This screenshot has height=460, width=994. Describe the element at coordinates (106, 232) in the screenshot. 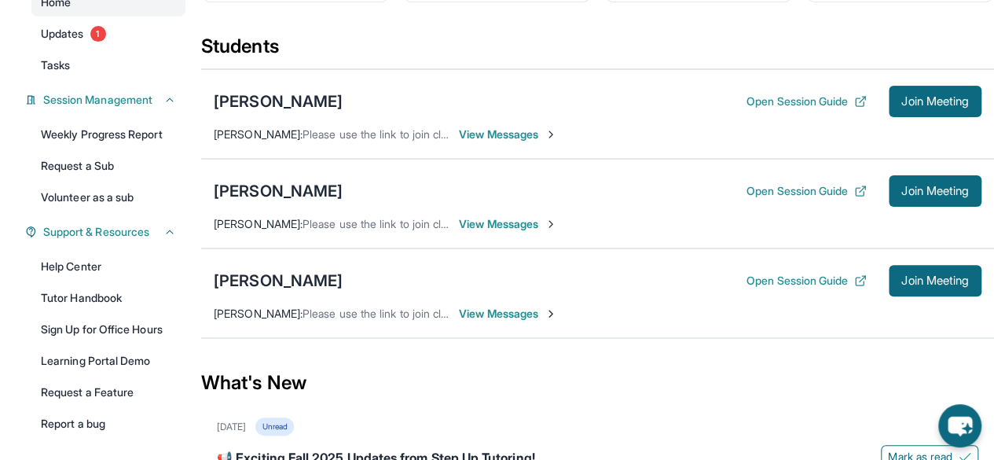

I see `button: Support & Resources` at that location.